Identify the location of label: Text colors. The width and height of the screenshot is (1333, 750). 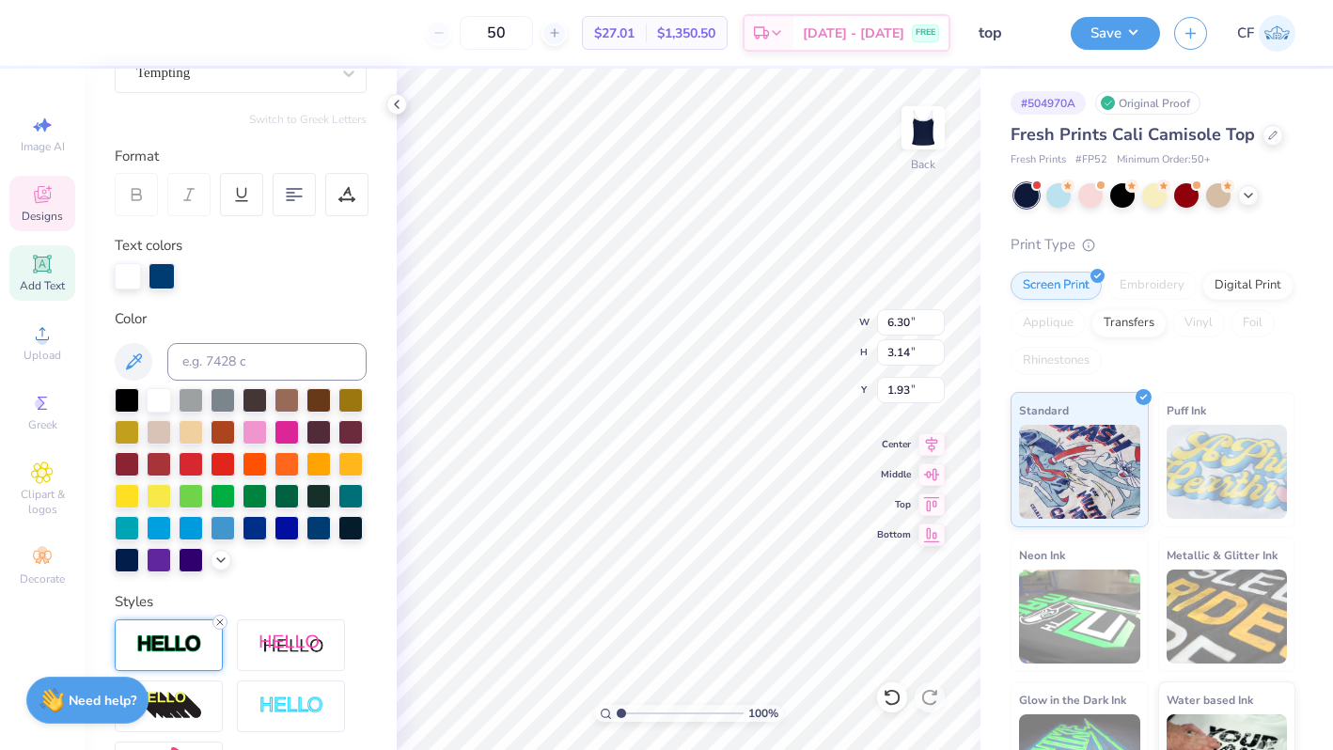
(149, 245).